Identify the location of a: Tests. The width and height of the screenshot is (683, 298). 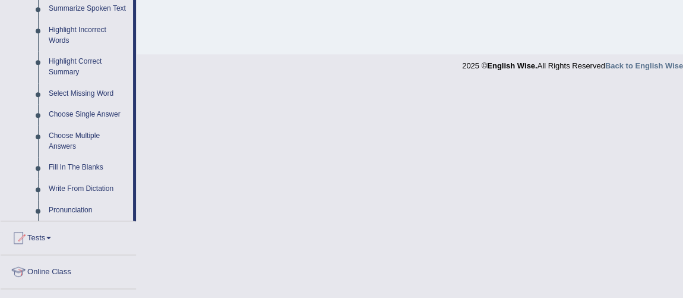
(68, 236).